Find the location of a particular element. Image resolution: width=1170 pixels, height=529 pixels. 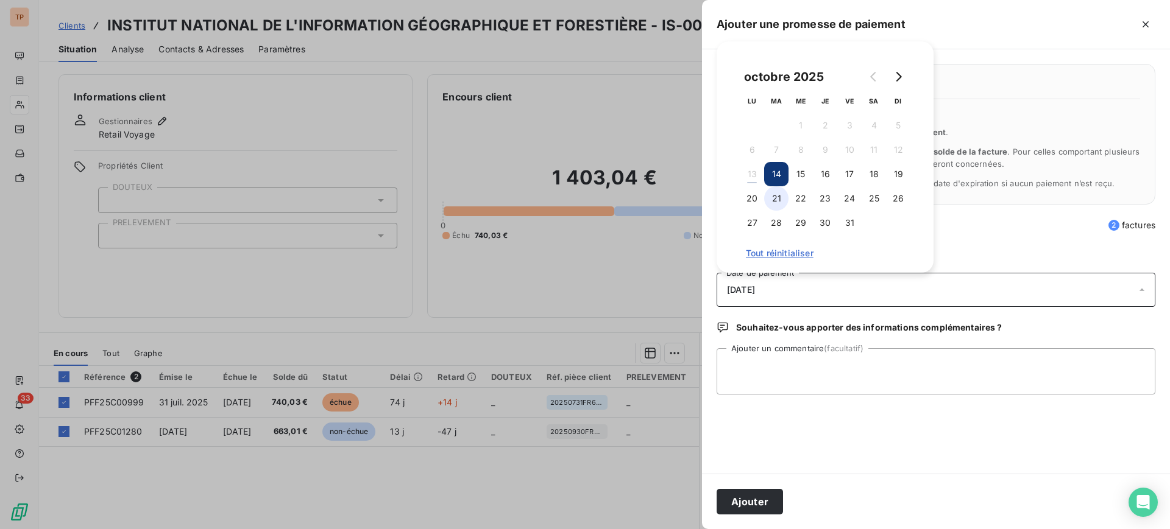

button: 29 is located at coordinates (801, 223).